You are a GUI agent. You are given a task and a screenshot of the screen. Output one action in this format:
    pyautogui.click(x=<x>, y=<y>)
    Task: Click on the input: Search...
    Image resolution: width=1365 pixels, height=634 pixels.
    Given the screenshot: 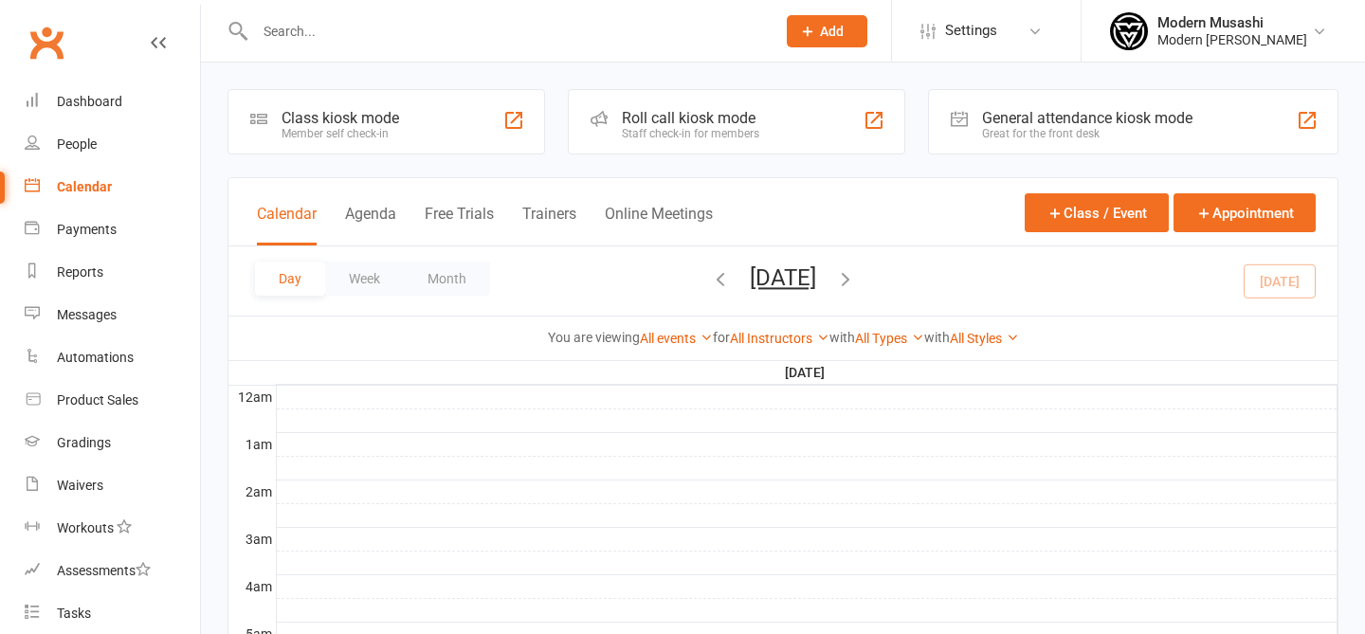 What is the action you would take?
    pyautogui.click(x=505, y=31)
    